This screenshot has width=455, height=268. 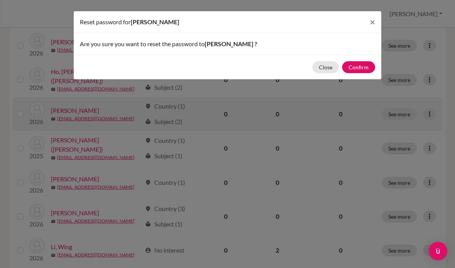 What do you see at coordinates (438, 251) in the screenshot?
I see `div: Open Intercom Messenger` at bounding box center [438, 251].